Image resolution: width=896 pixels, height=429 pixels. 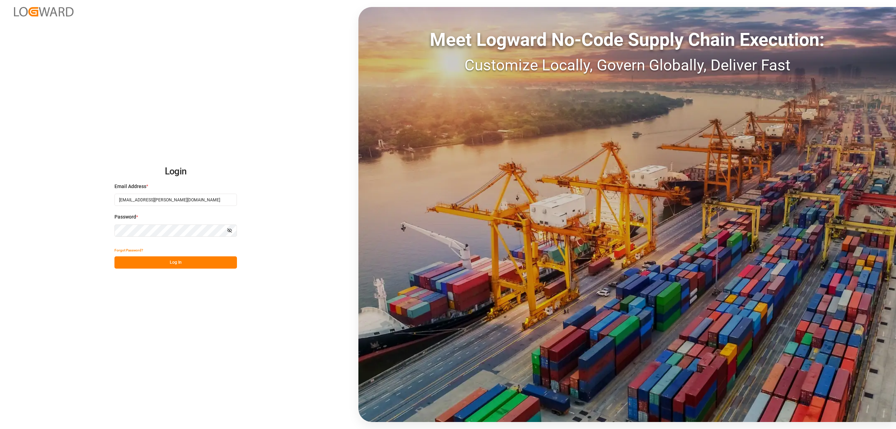 I want to click on span: Password, so click(x=125, y=217).